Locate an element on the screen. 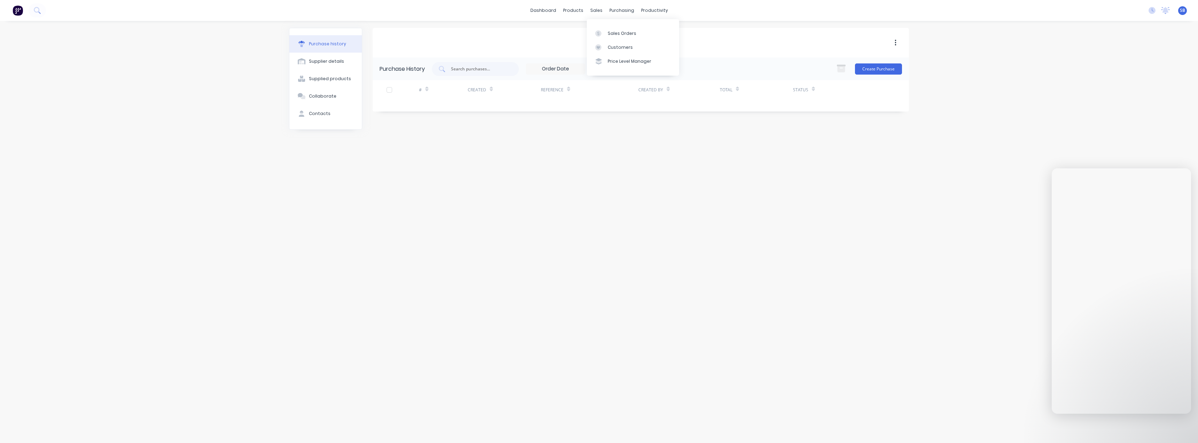  input: Order Date is located at coordinates (556, 69).